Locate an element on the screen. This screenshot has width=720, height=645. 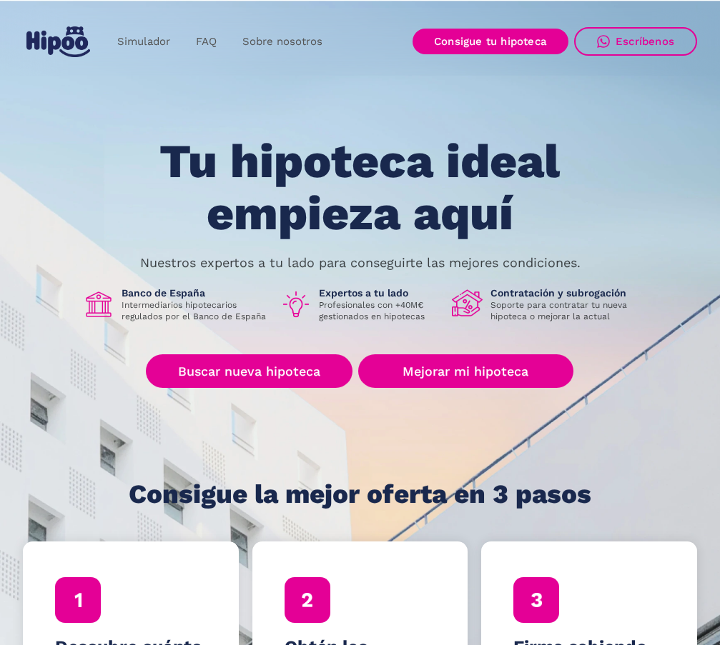
h1: Banco de España is located at coordinates (195, 293).